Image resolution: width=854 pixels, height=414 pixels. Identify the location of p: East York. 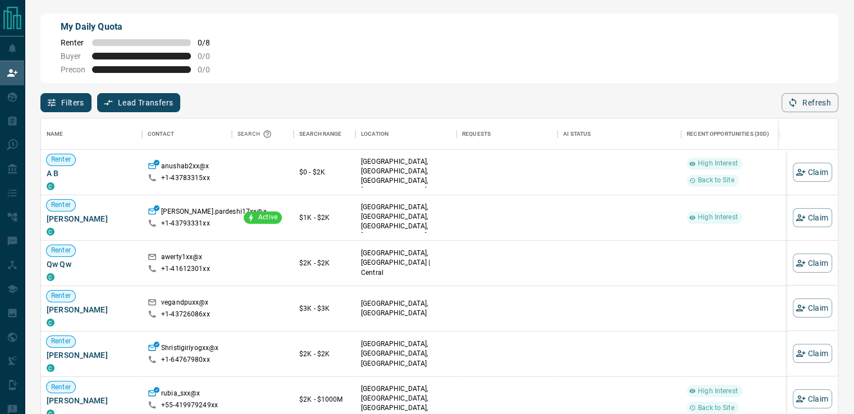
(406, 227).